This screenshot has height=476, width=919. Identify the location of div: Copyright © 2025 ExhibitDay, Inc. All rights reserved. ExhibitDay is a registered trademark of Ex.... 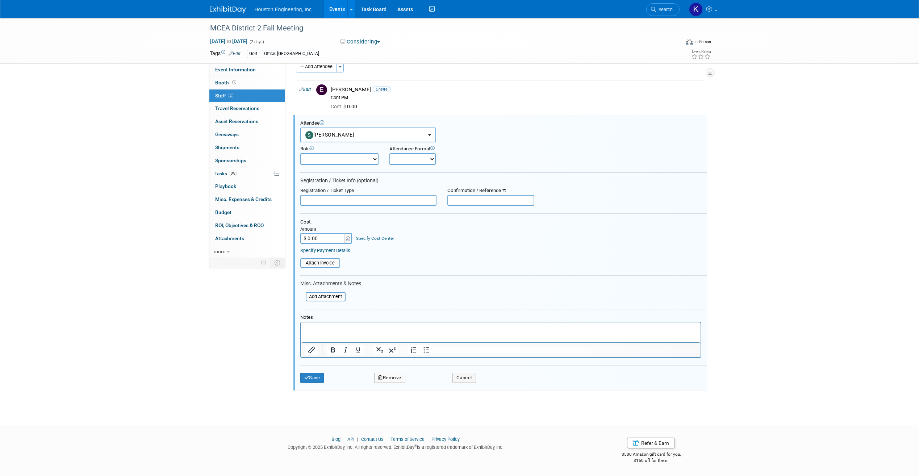
(396, 446).